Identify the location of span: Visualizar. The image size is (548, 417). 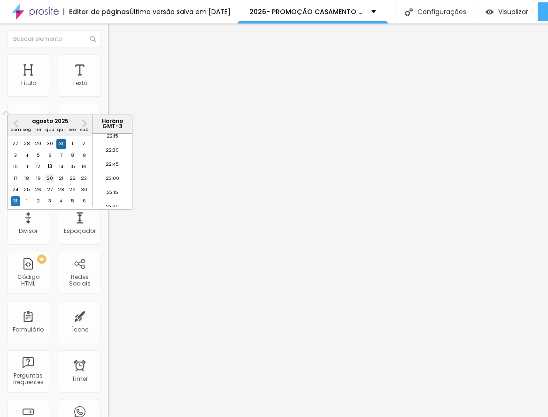
(513, 12).